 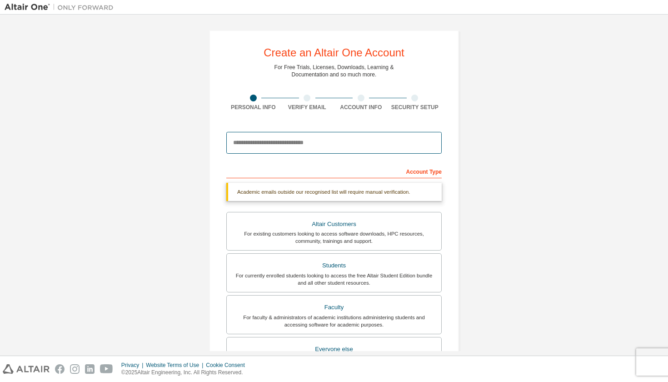 I want to click on div: Create an Altair One Account, so click(x=334, y=53).